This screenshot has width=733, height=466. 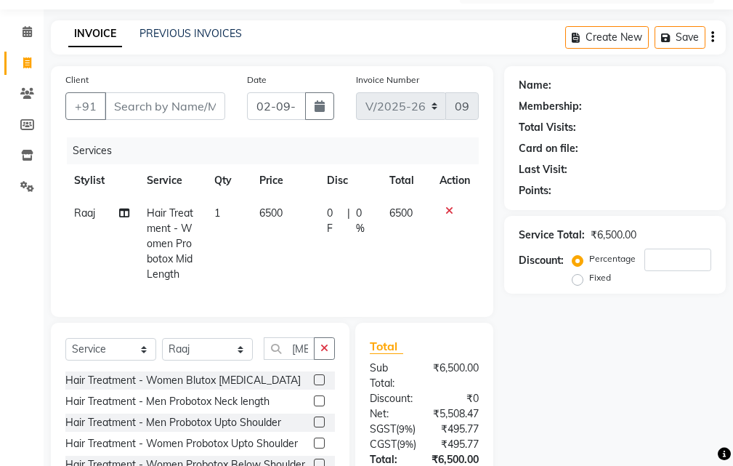 I want to click on span: SGST, so click(x=383, y=428).